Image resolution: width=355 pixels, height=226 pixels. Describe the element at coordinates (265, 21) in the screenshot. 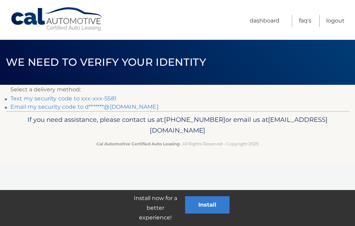

I see `a: Dashboard` at that location.